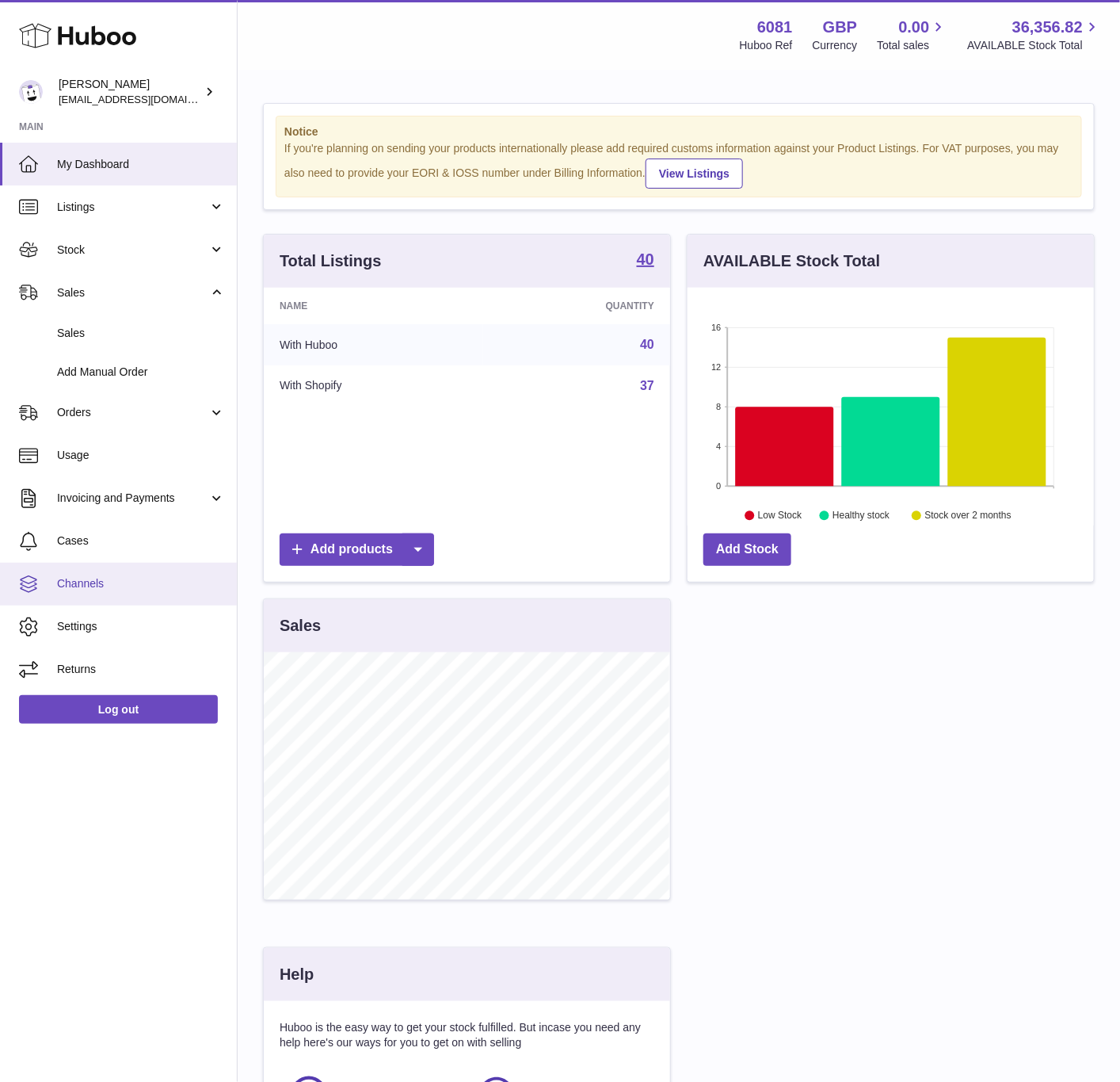 The width and height of the screenshot is (1120, 1082). I want to click on text: Stock over 2 months, so click(968, 515).